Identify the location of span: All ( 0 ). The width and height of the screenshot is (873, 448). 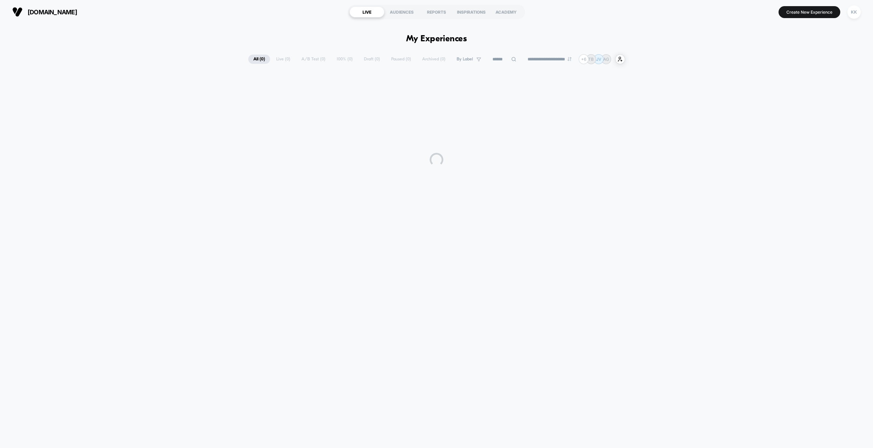
(259, 59).